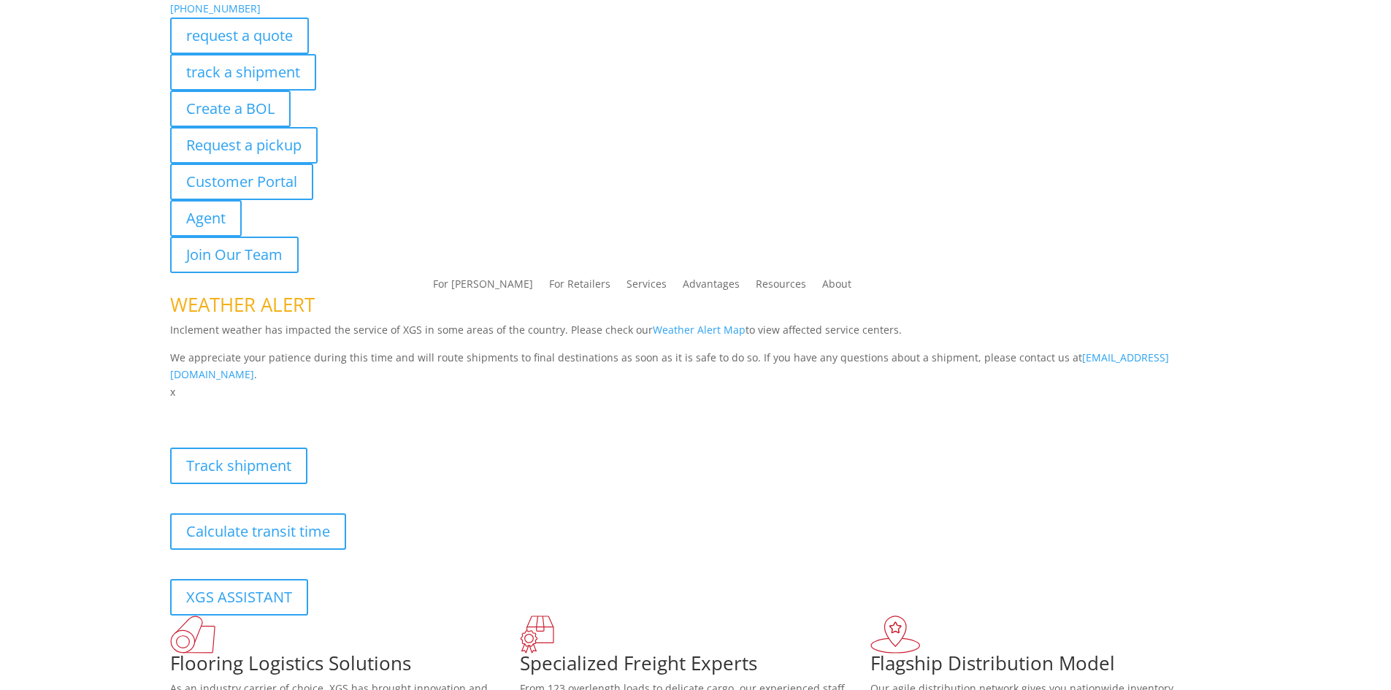 This screenshot has height=690, width=1391. Describe the element at coordinates (699, 329) in the screenshot. I see `a: Weather Alert Map` at that location.